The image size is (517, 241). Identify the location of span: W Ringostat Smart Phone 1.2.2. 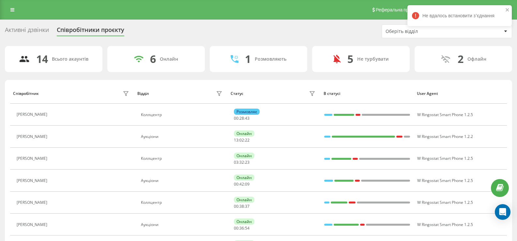
(445, 136).